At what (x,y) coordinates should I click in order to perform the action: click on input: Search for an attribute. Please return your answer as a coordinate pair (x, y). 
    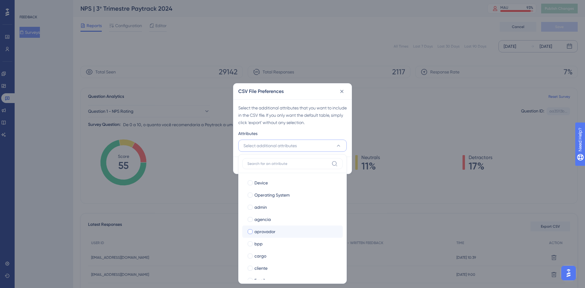
    Looking at the image, I should click on (288, 163).